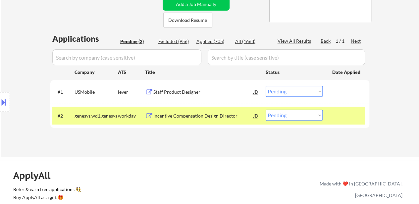 Image resolution: width=419 pixels, height=204 pixels. Describe the element at coordinates (35, 175) in the screenshot. I see `div: ApplyAll` at that location.